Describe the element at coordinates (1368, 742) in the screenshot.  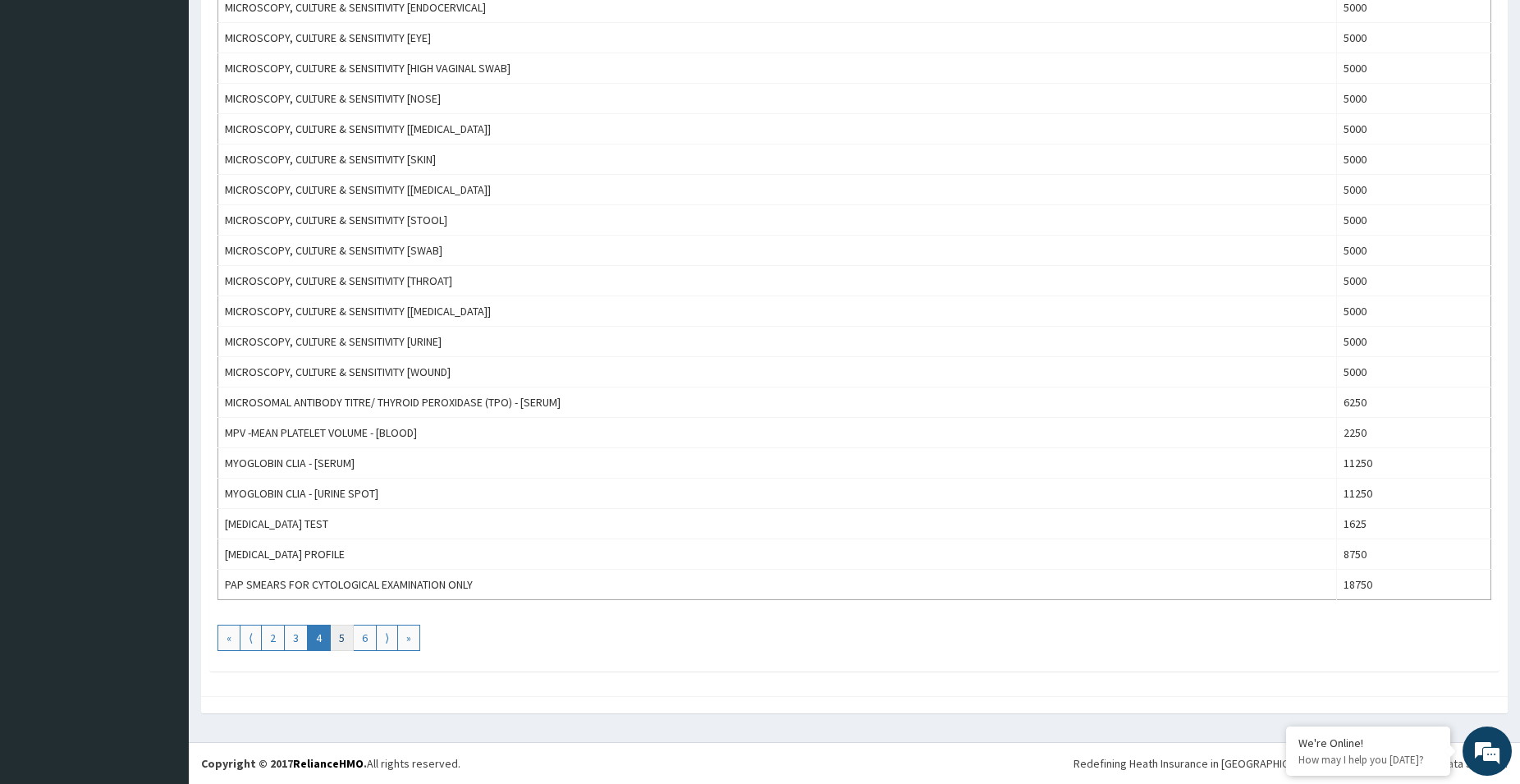
I see `div: We're Online!` at that location.